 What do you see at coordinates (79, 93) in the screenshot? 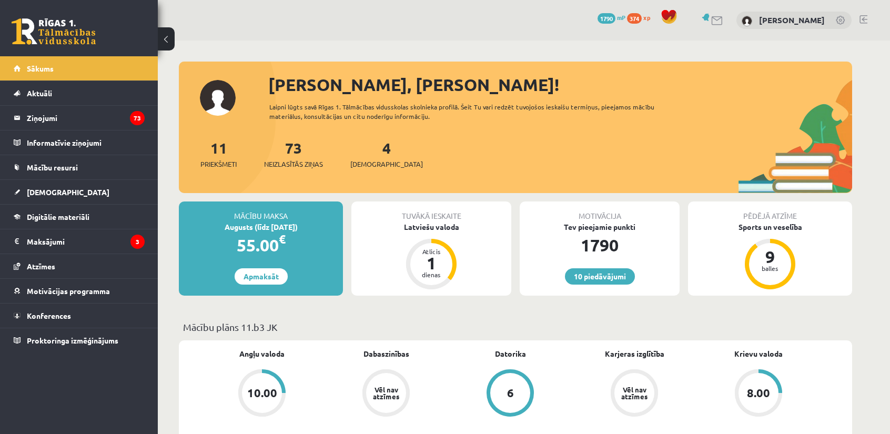
I see `a: Aktuāli` at bounding box center [79, 93].